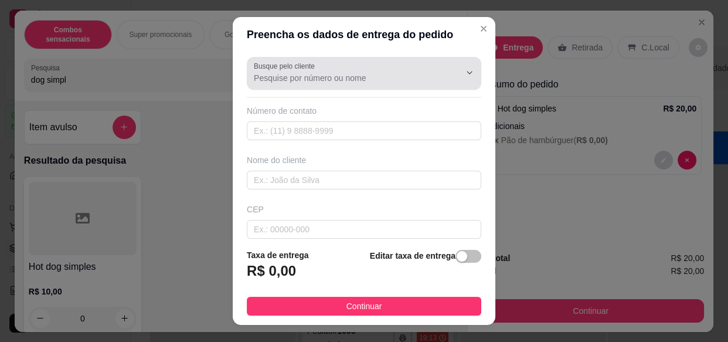 Image resolution: width=728 pixels, height=342 pixels. Describe the element at coordinates (347, 78) in the screenshot. I see `input: Busque pelo cliente` at that location.